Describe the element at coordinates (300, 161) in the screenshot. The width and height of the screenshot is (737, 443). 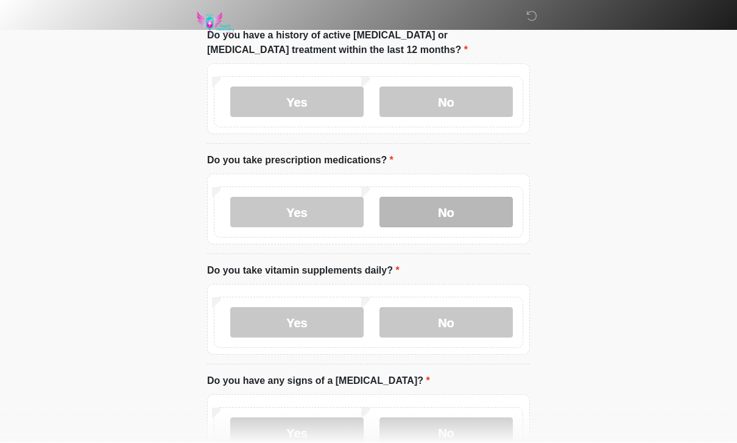
I see `label: Do you take prescription medications?` at that location.